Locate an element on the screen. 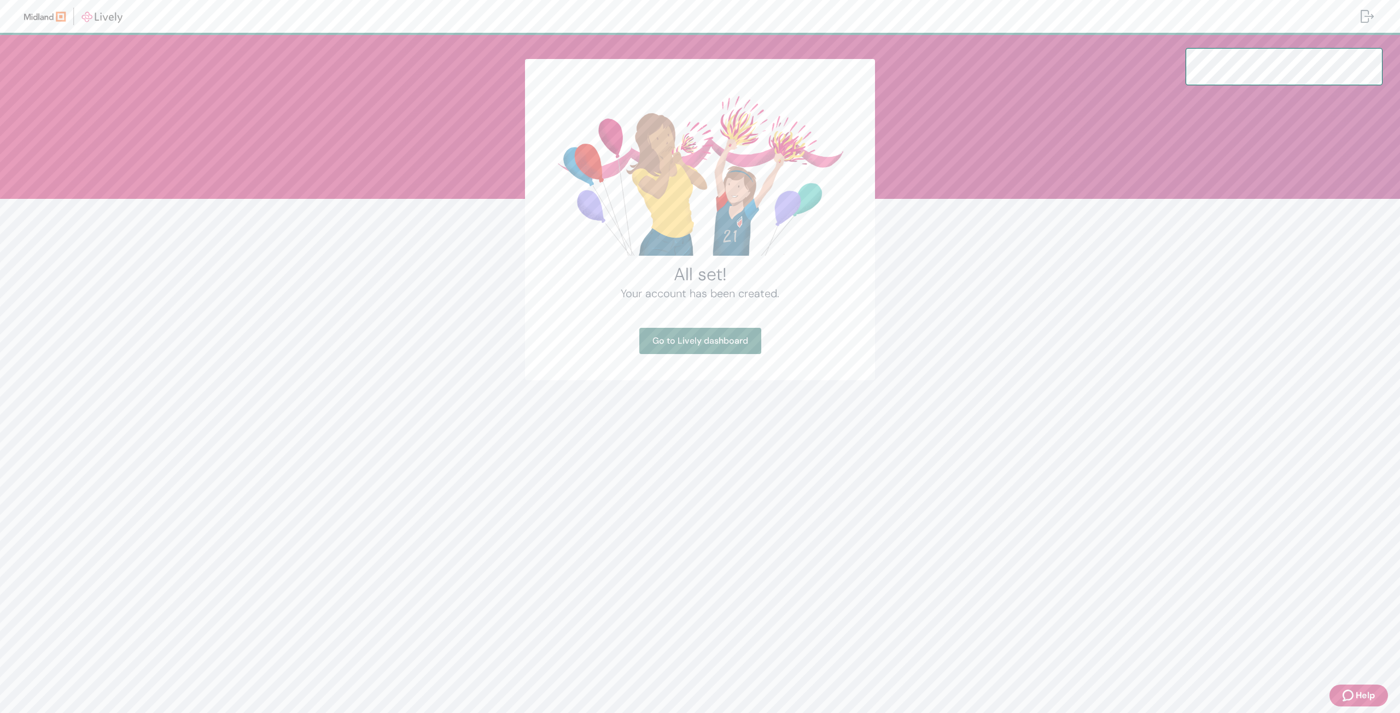 This screenshot has width=1400, height=713. h2: All set! is located at coordinates (700, 274).